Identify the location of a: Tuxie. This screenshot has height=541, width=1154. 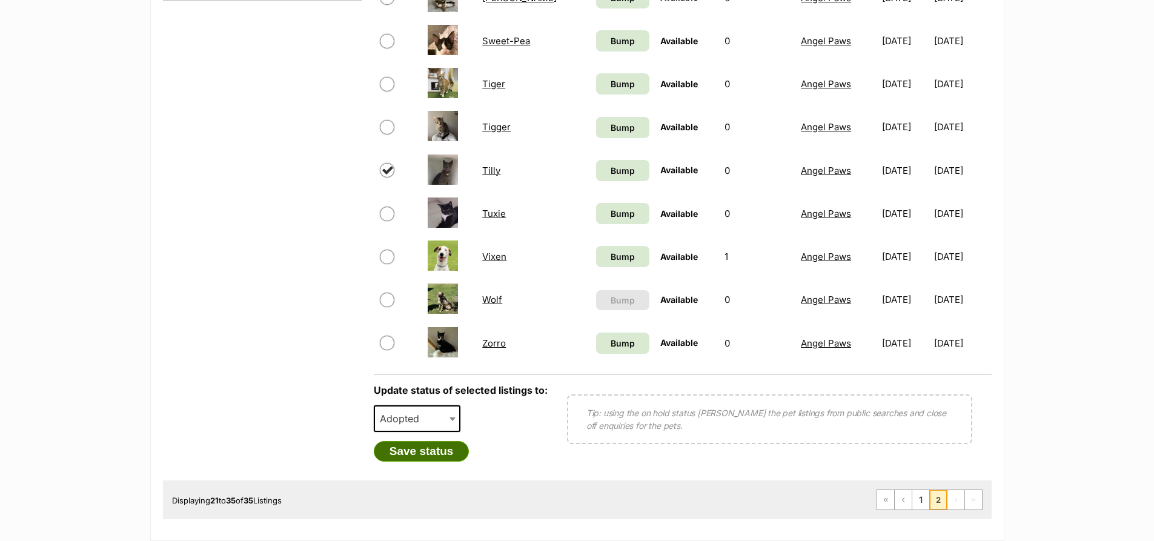
(494, 213).